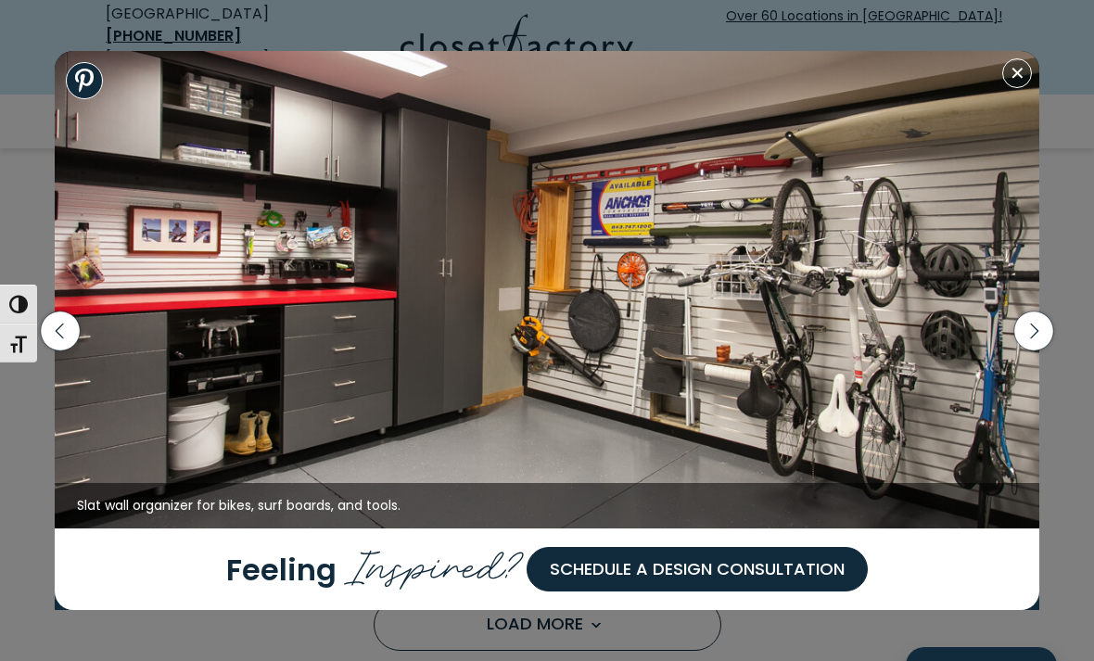 This screenshot has height=661, width=1094. What do you see at coordinates (547, 506) in the screenshot?
I see `figcaption: Slat wall organizer for bikes, surf boards, and tools.` at bounding box center [547, 506].